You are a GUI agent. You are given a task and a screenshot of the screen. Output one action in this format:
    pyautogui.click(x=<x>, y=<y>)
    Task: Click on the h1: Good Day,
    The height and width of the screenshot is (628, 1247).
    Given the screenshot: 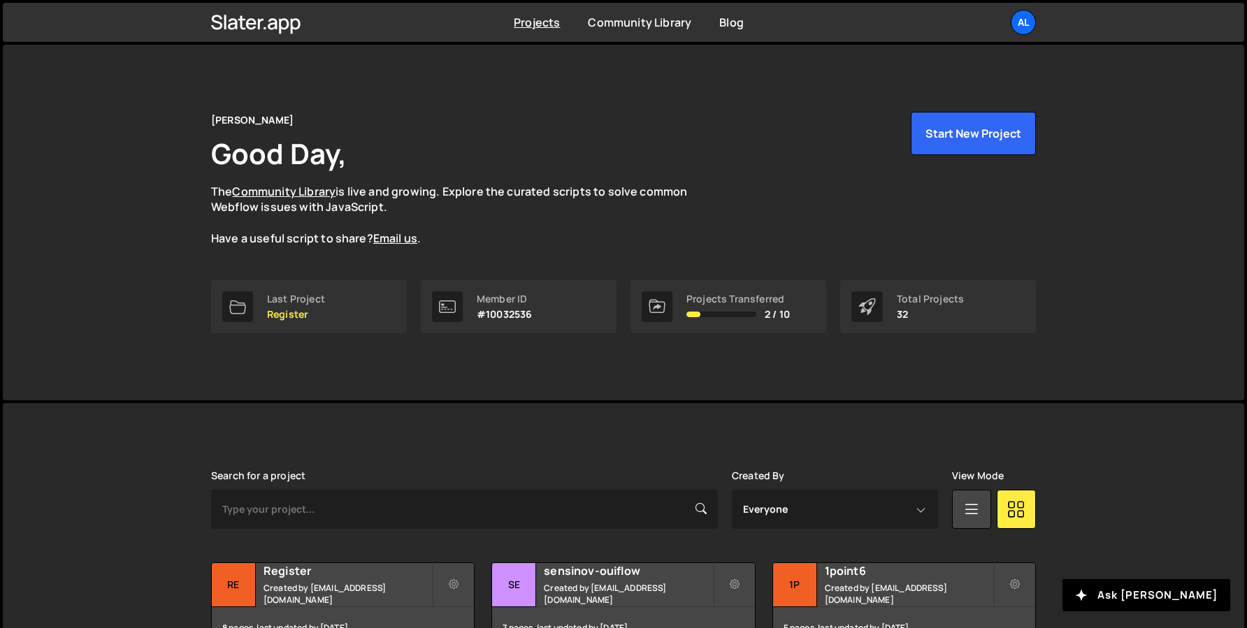 What is the action you would take?
    pyautogui.click(x=279, y=153)
    